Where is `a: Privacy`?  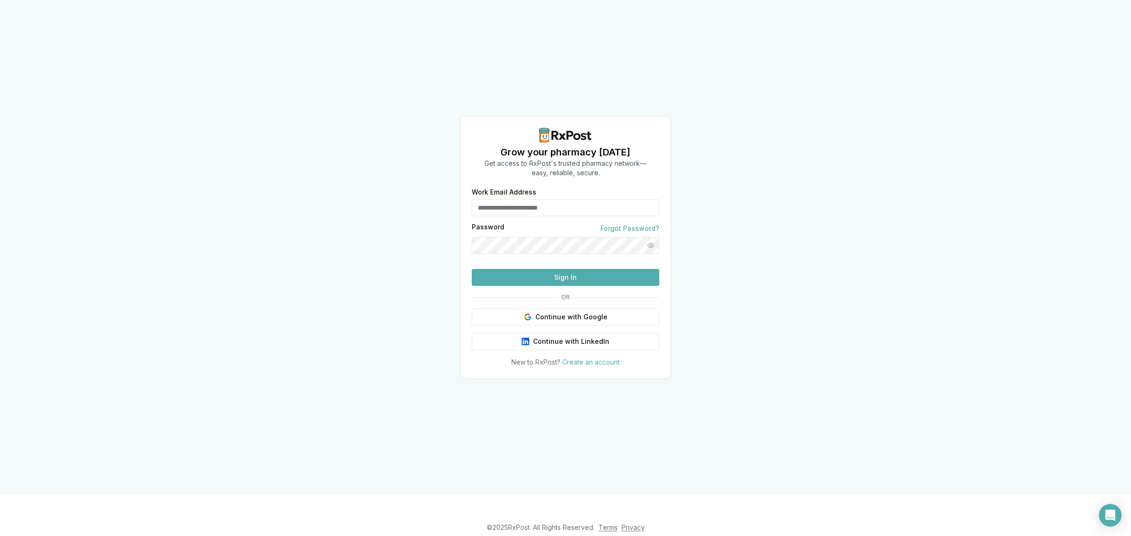
a: Privacy is located at coordinates (633, 527).